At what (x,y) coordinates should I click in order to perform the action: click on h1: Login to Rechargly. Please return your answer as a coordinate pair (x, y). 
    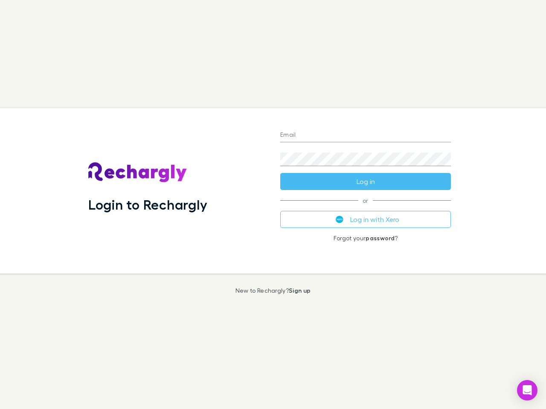
    Looking at the image, I should click on (148, 205).